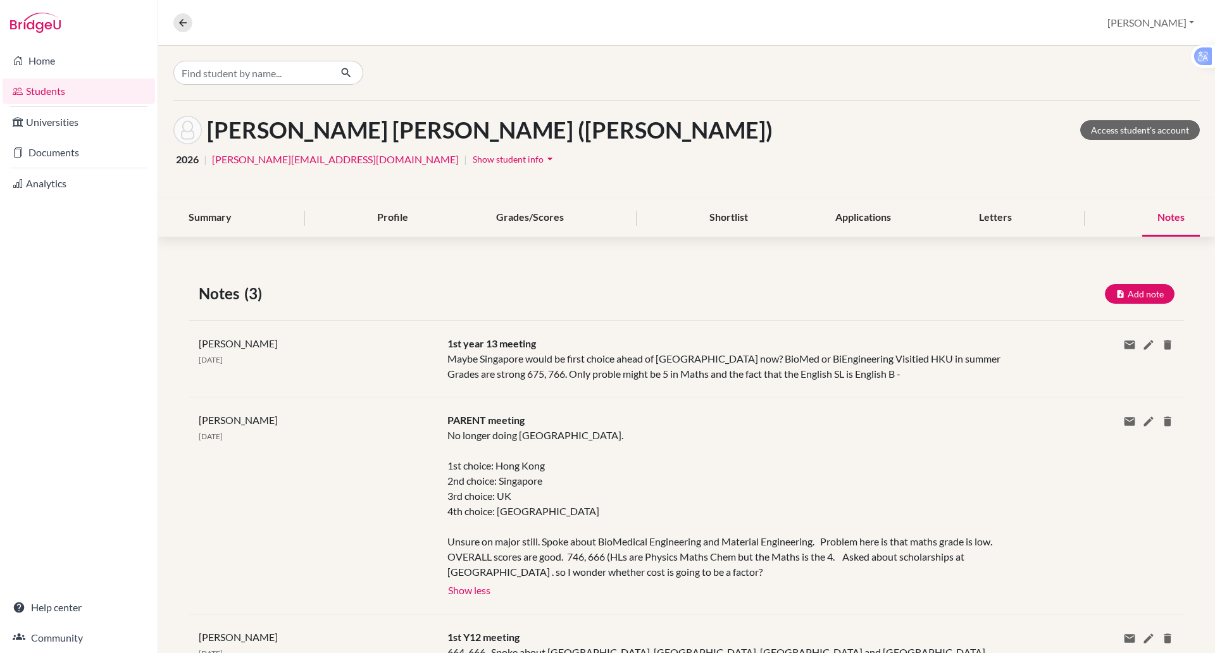 The height and width of the screenshot is (653, 1215). What do you see at coordinates (78, 122) in the screenshot?
I see `a: Universities` at bounding box center [78, 122].